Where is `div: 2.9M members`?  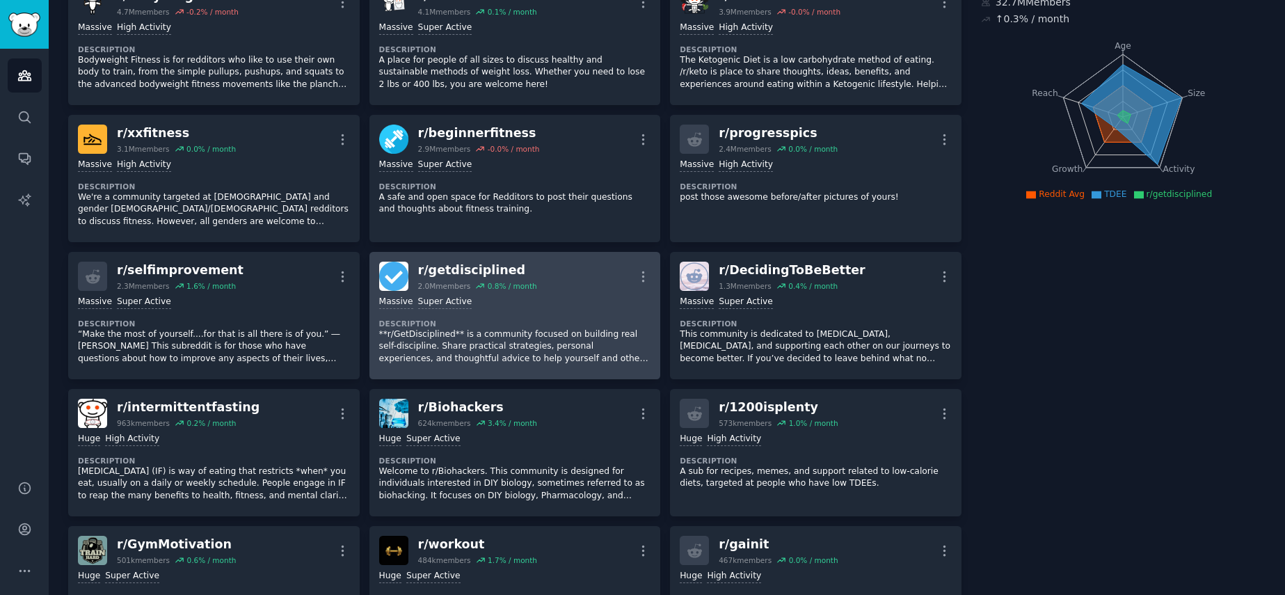
div: 2.9M members is located at coordinates (445, 149).